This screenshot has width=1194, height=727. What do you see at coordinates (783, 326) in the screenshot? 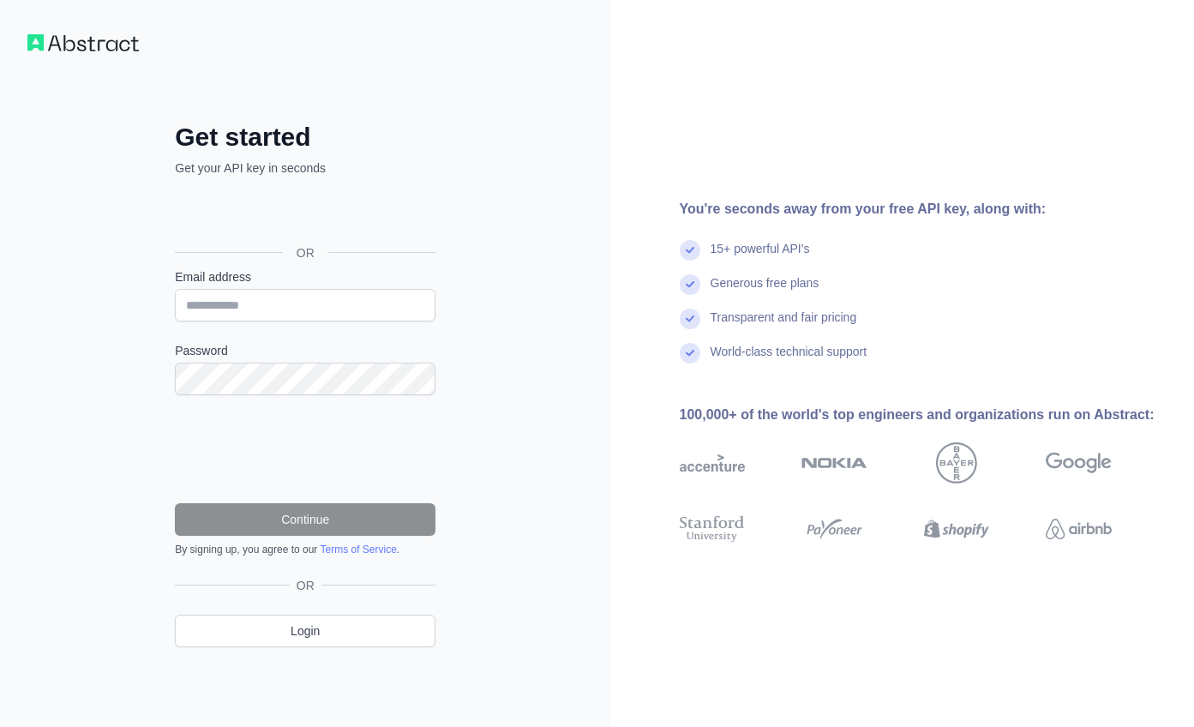
I see `div: Transparent and fair pricing` at bounding box center [783, 326].